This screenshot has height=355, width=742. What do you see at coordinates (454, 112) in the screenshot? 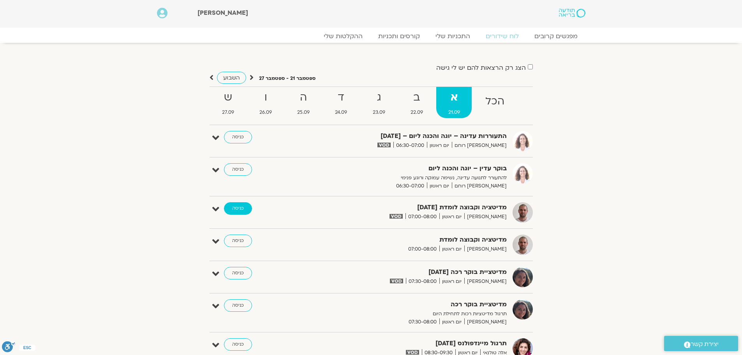
I see `span: 21.09` at bounding box center [454, 112].